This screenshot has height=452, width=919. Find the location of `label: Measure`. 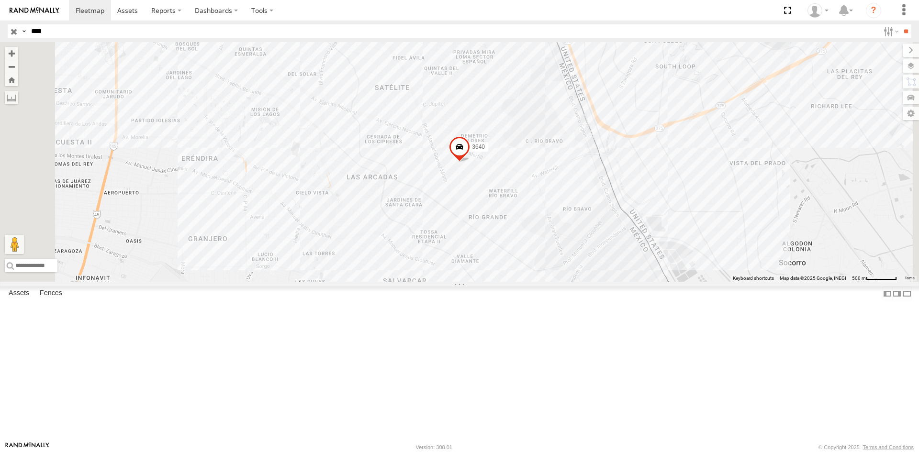

label: Measure is located at coordinates (11, 98).